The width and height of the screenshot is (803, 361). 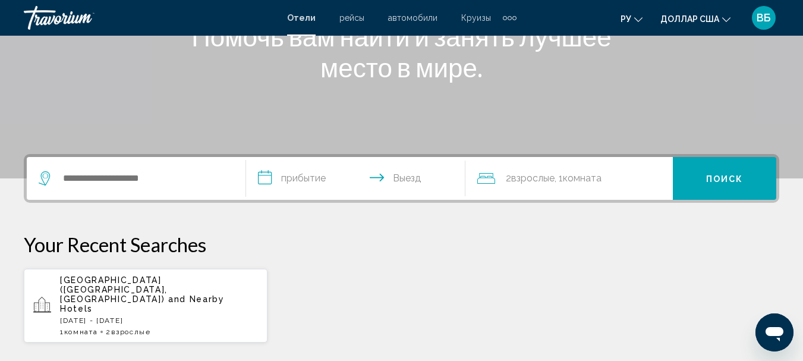 What do you see at coordinates (401, 244) in the screenshot?
I see `p: Your Recent Searches` at bounding box center [401, 244].